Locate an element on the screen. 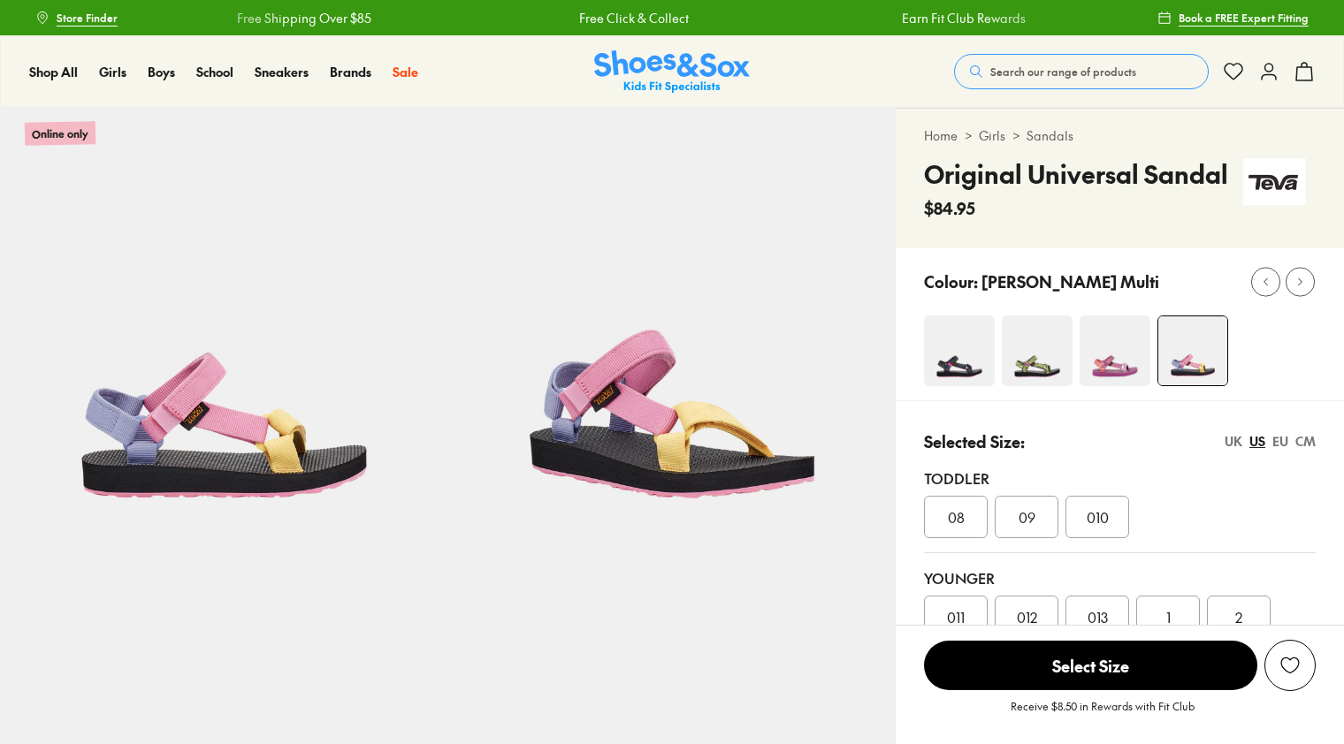 The width and height of the screenshot is (1344, 744). span: 1 is located at coordinates (1168, 617).